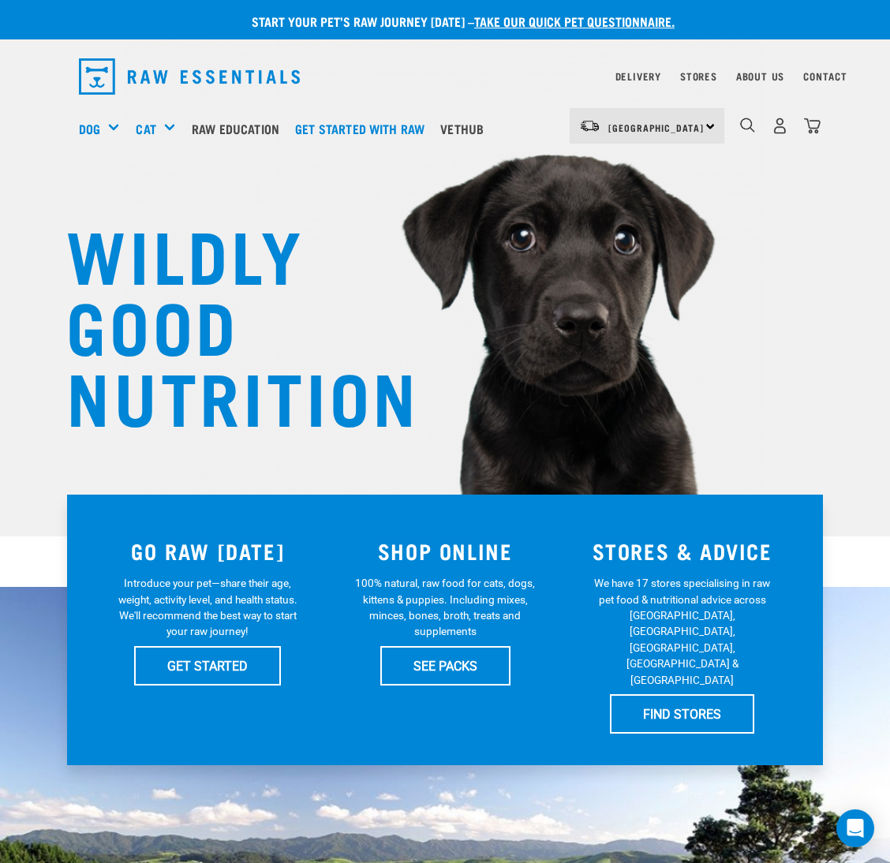 Image resolution: width=890 pixels, height=863 pixels. Describe the element at coordinates (812, 125) in the screenshot. I see `img: home-icon@2x.png` at that location.